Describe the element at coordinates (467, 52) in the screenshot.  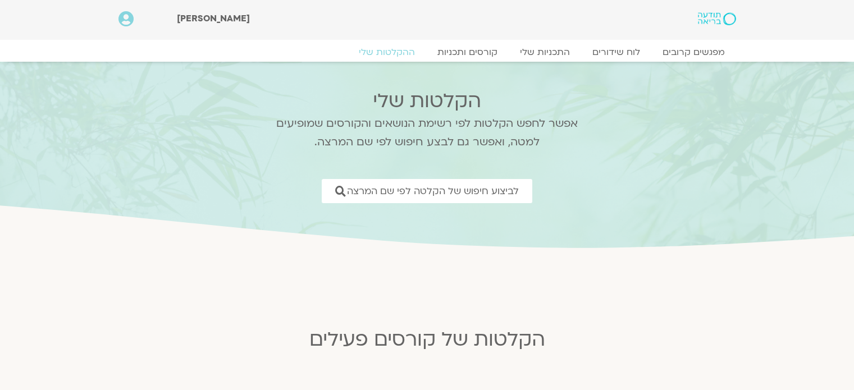
I see `a: קורסים ותכניות` at that location.